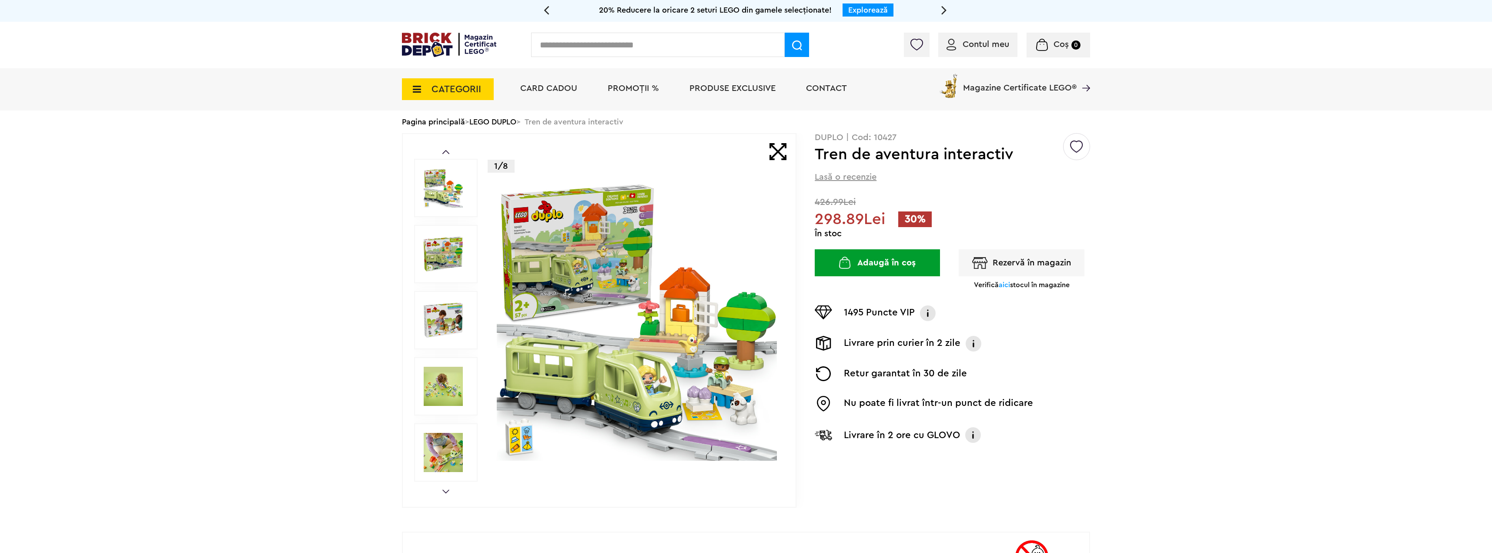  I want to click on p: 1495 Puncte VIP, so click(879, 313).